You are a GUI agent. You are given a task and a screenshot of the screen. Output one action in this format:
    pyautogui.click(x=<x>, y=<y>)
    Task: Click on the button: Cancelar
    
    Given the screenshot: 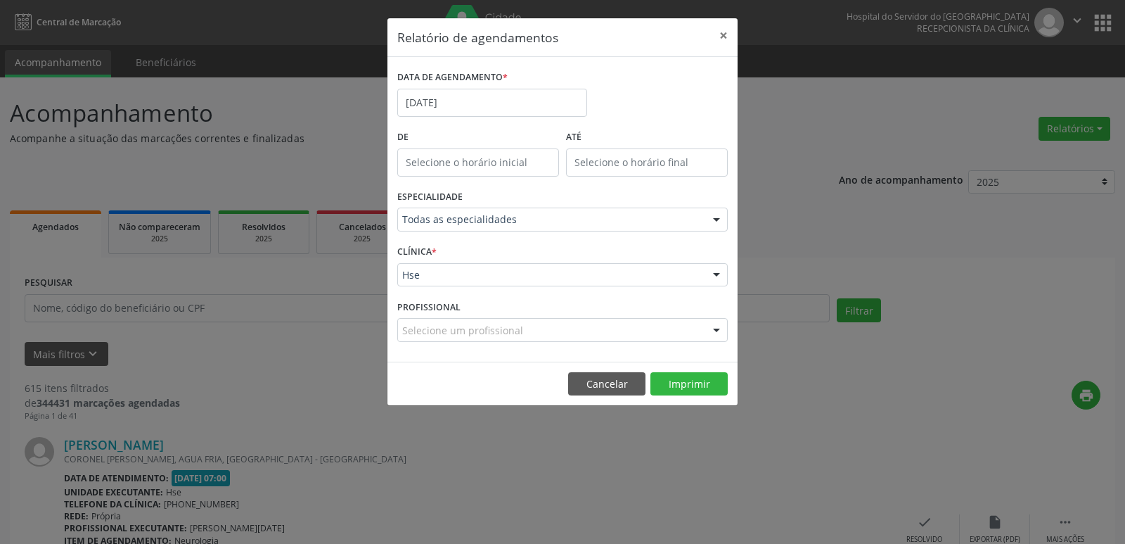 What is the action you would take?
    pyautogui.click(x=607, y=384)
    